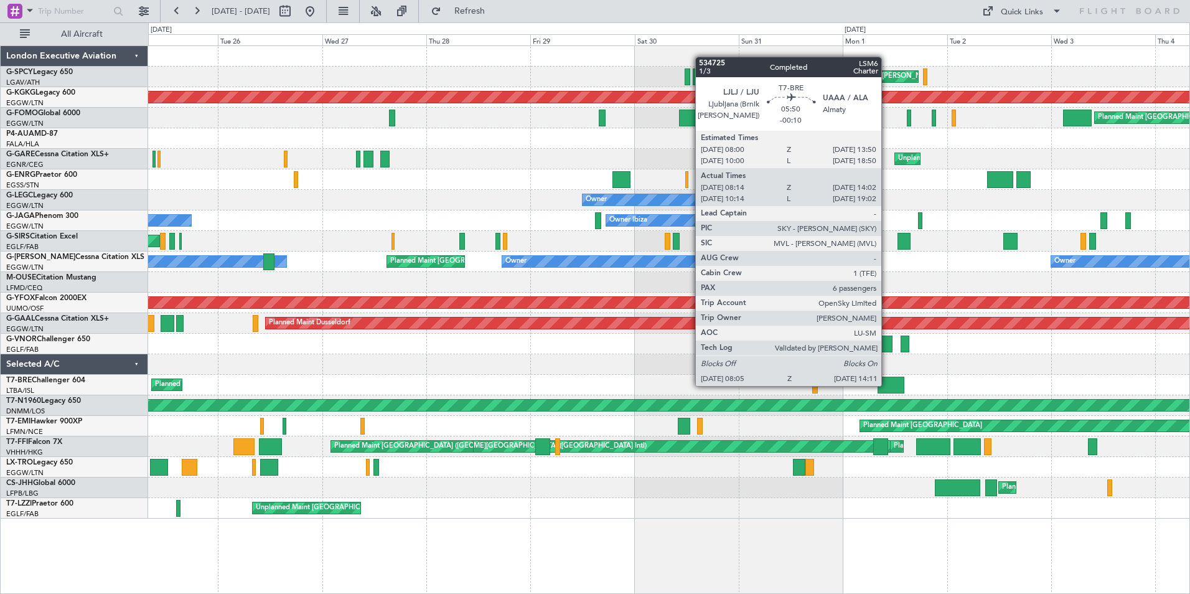  What do you see at coordinates (374, 40) in the screenshot?
I see `div: Wed 27` at bounding box center [374, 40].